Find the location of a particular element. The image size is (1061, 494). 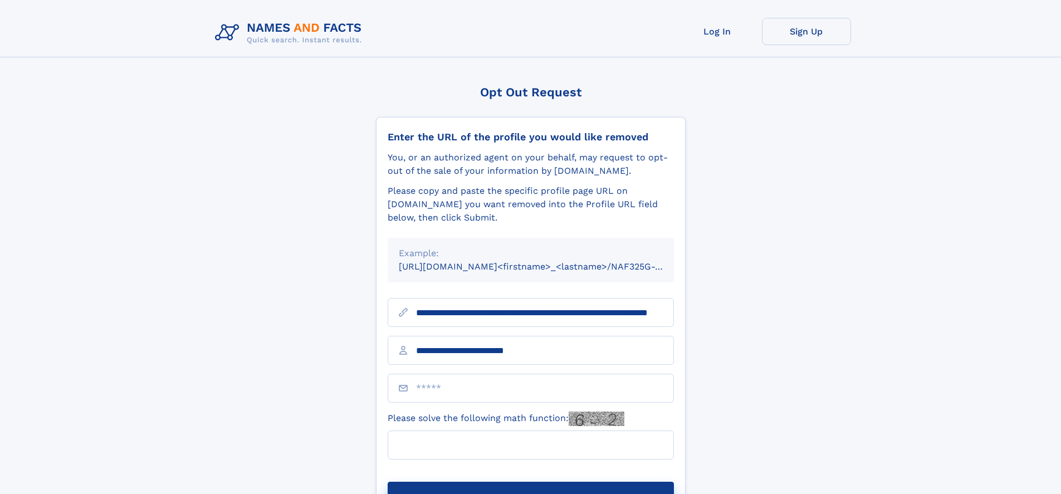

label: Please solve the following math function: is located at coordinates (505, 419).